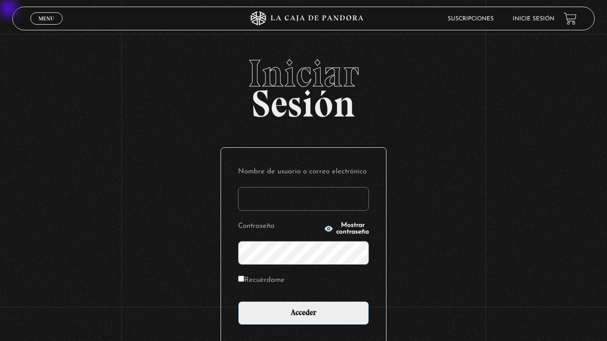 The width and height of the screenshot is (607, 341). What do you see at coordinates (352, 229) in the screenshot?
I see `span: Mostrar contraseña` at bounding box center [352, 229].